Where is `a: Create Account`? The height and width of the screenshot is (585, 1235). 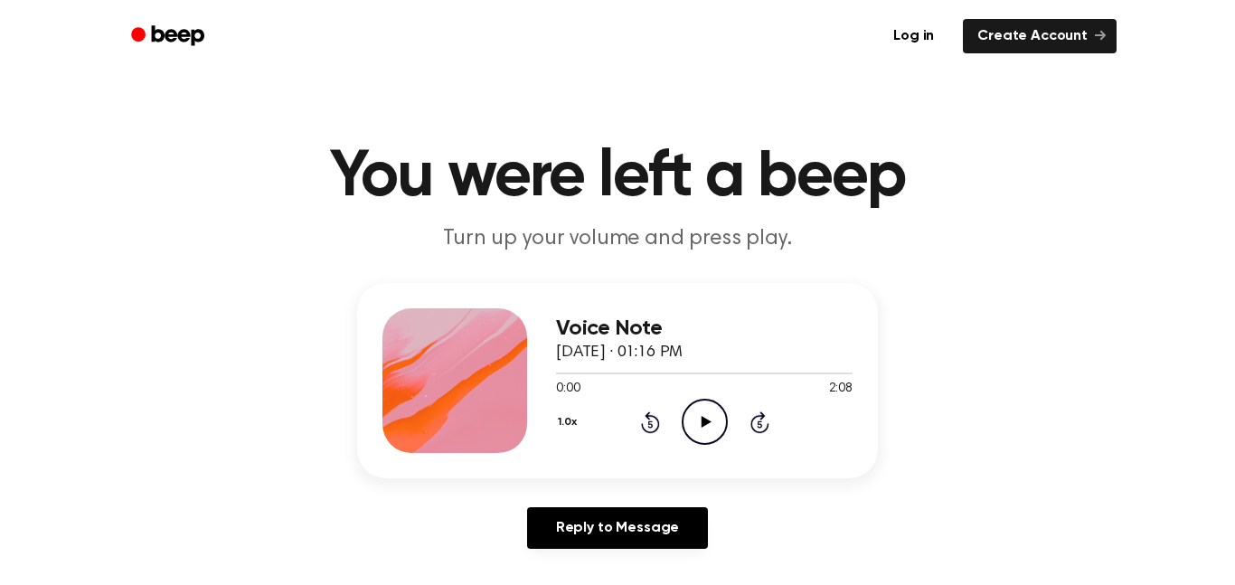
a: Create Account is located at coordinates (1040, 36).